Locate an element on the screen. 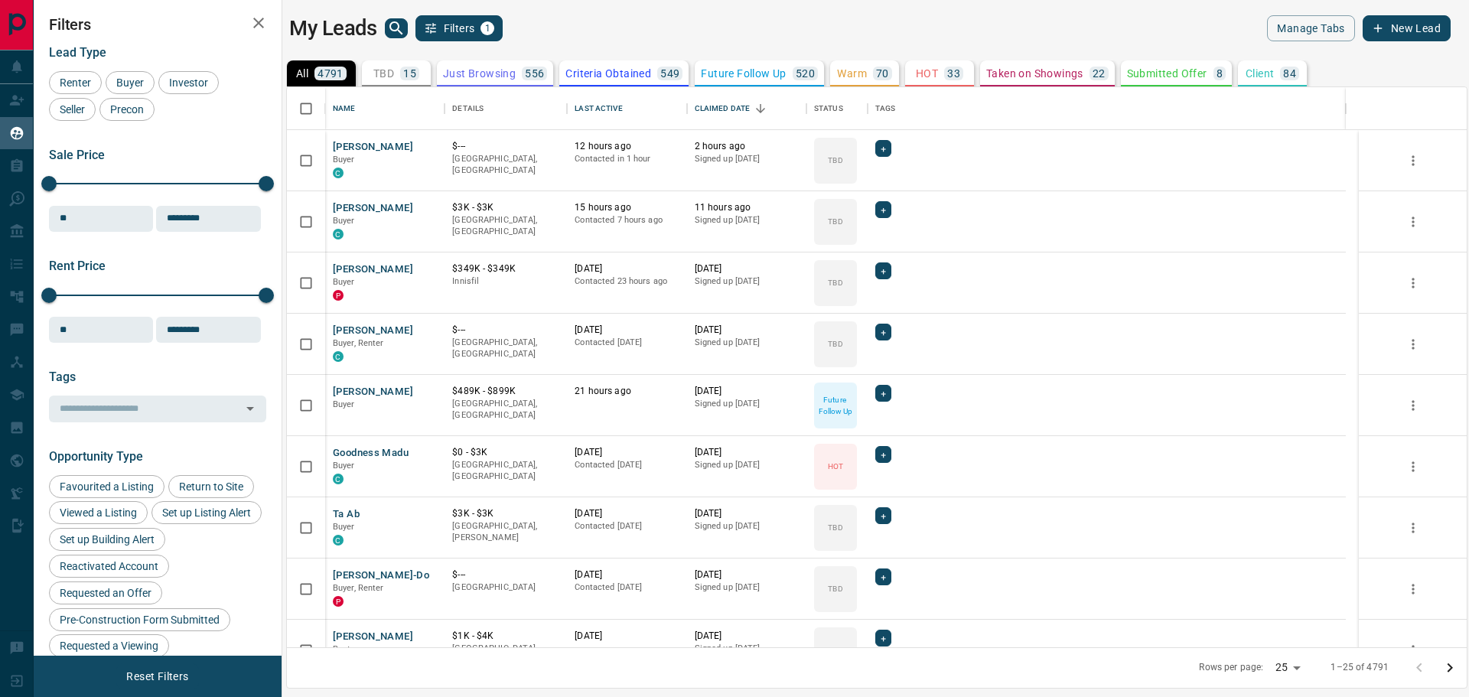  div: Investor is located at coordinates (188, 83).